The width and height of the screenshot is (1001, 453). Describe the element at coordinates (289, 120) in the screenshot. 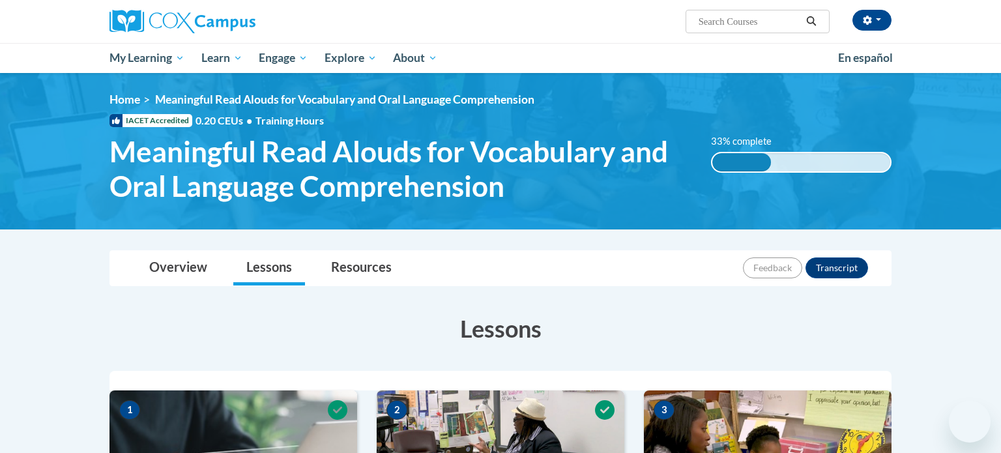

I see `span: Training Hours` at that location.